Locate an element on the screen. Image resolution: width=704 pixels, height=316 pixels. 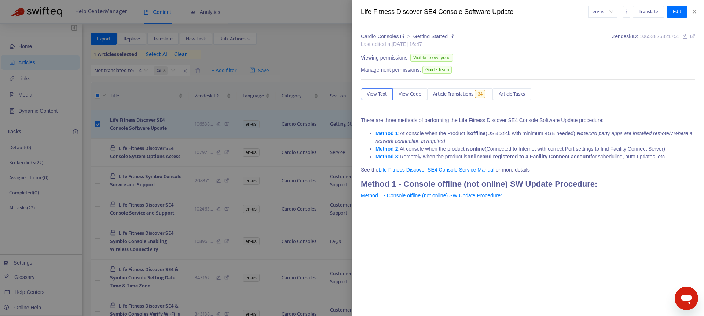
a: Method 1 - Console offline (not online) SW Update Procedure: is located at coordinates (431, 195).